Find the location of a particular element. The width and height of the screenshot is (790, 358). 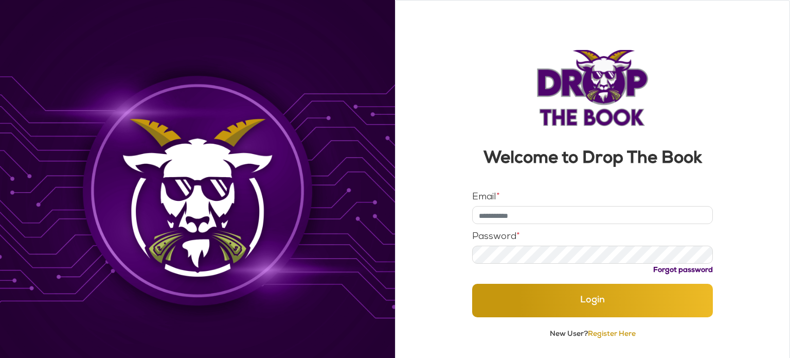

img: Background Image is located at coordinates (198, 199).